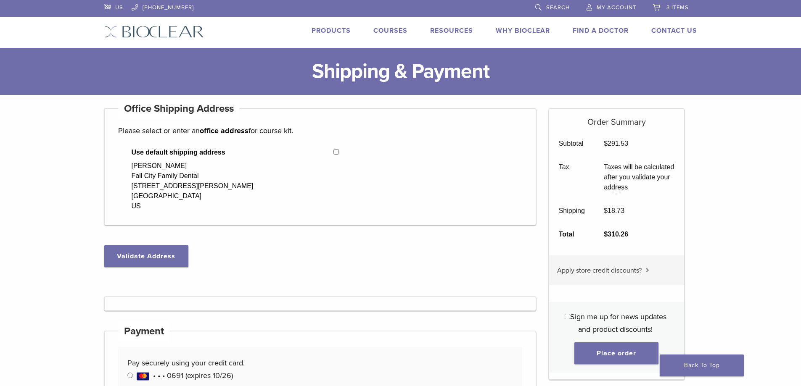  Describe the element at coordinates (232, 153) in the screenshot. I see `span: Use default shipping address` at that location.